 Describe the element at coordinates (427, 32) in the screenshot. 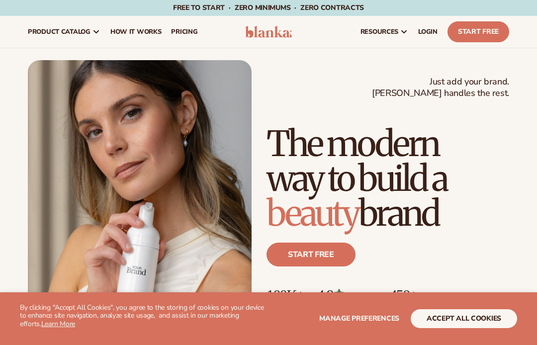

I see `a: LOGIN` at that location.